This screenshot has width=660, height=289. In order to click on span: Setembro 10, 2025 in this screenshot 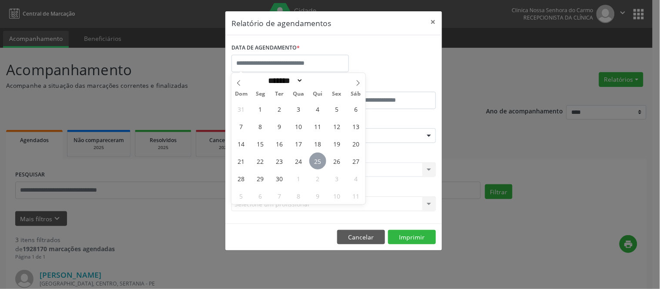, I will do `click(298, 126)`.